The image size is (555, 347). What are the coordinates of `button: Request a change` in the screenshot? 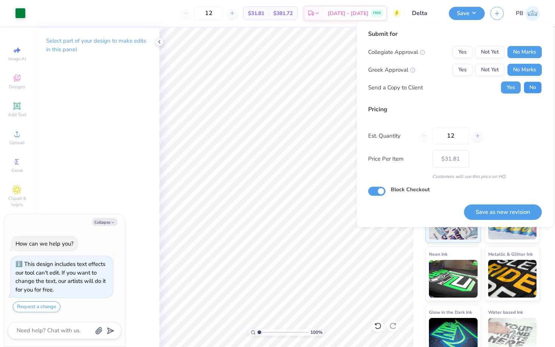 It's located at (37, 307).